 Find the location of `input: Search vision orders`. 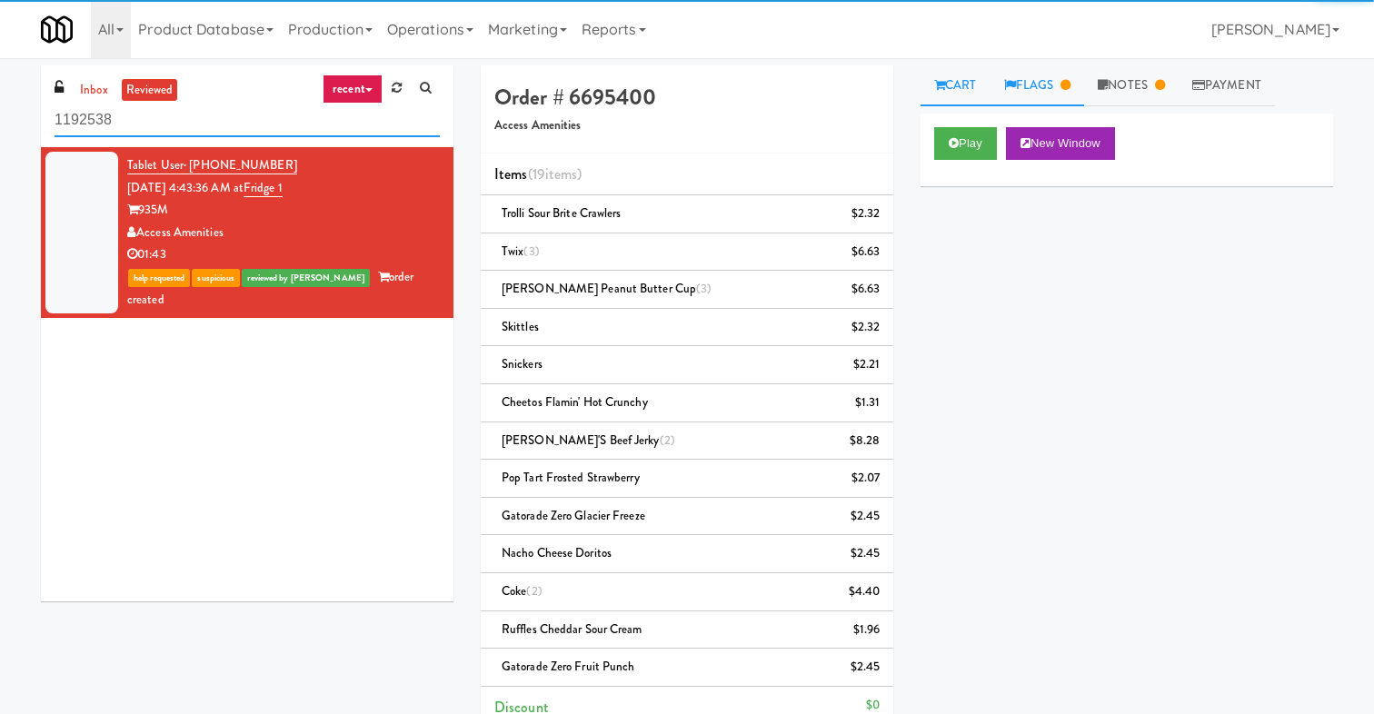

input: Search vision orders is located at coordinates (247, 120).